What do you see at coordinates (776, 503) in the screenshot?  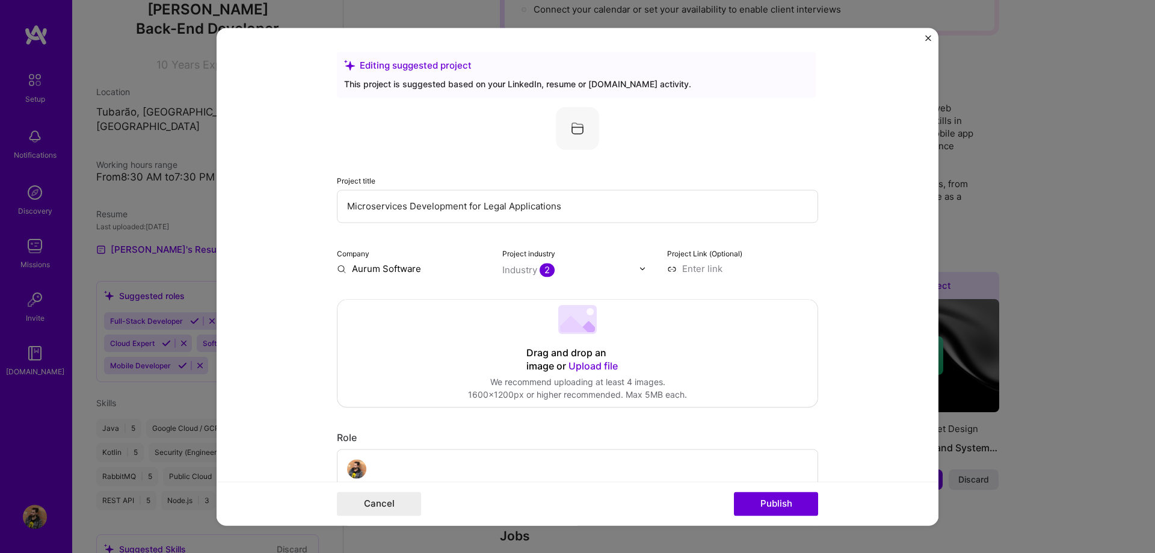 I see `button: Publish` at bounding box center [776, 503].